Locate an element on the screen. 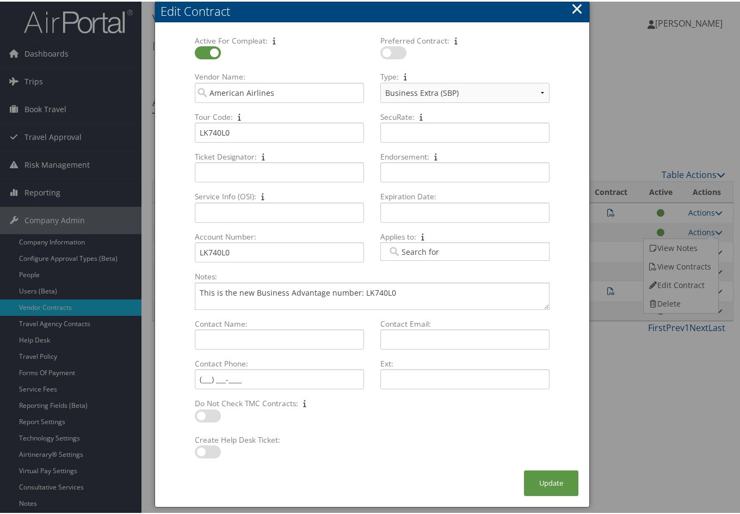  input: Ext: is located at coordinates (465, 377).